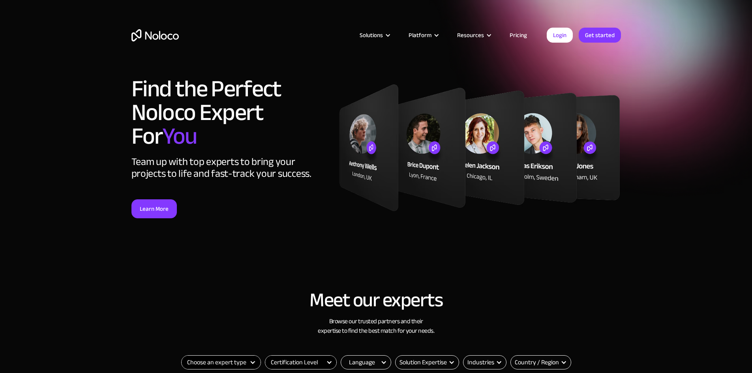 Image resolution: width=752 pixels, height=373 pixels. Describe the element at coordinates (179, 136) in the screenshot. I see `span: You` at that location.